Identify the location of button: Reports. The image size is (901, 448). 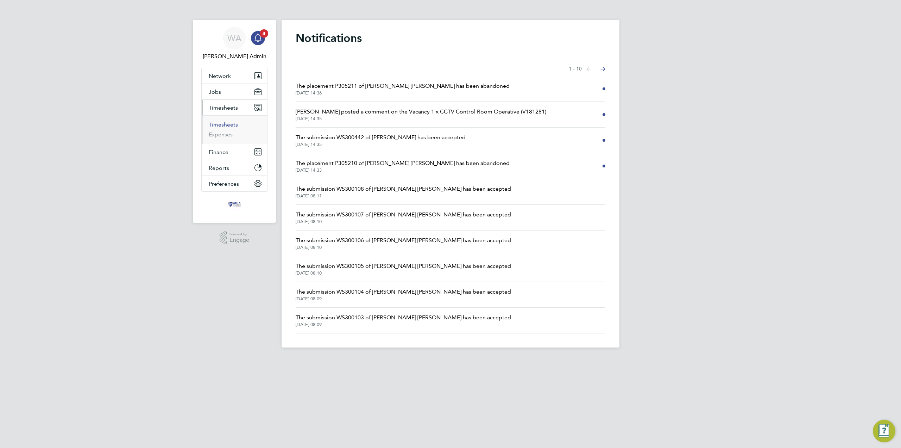
(235, 168).